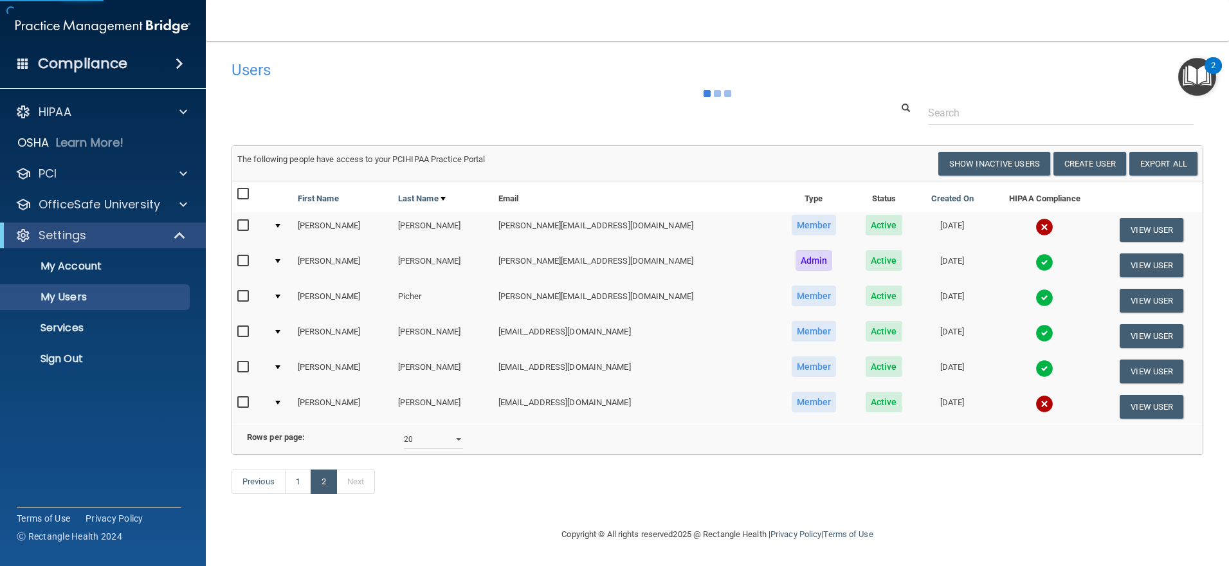 This screenshot has width=1229, height=566. Describe the element at coordinates (101, 205) in the screenshot. I see `a: OfficeSafe University` at that location.